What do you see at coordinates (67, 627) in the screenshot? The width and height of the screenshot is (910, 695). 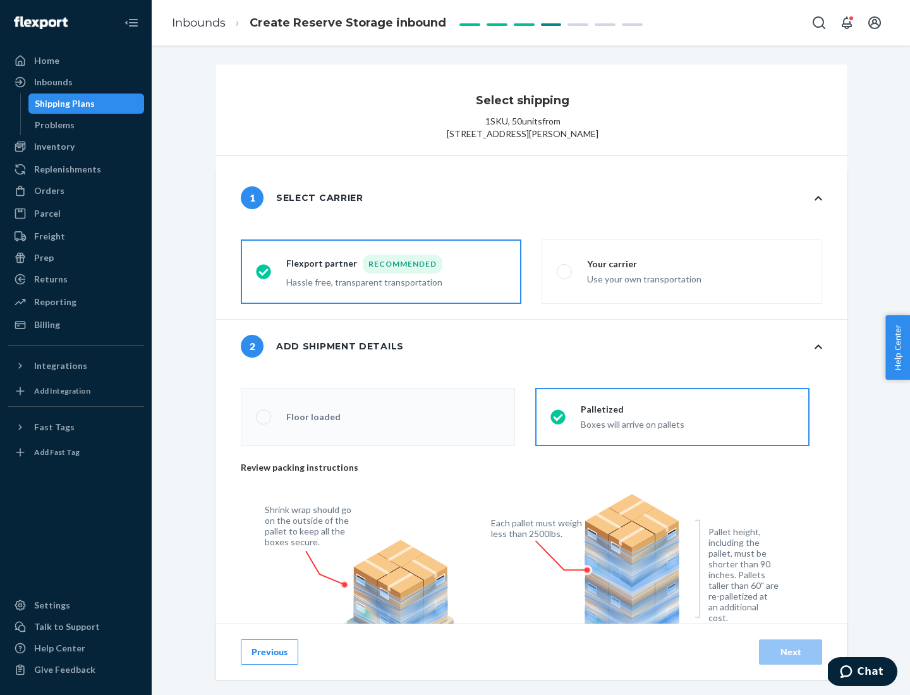 I see `div: Talk to Support` at bounding box center [67, 627].